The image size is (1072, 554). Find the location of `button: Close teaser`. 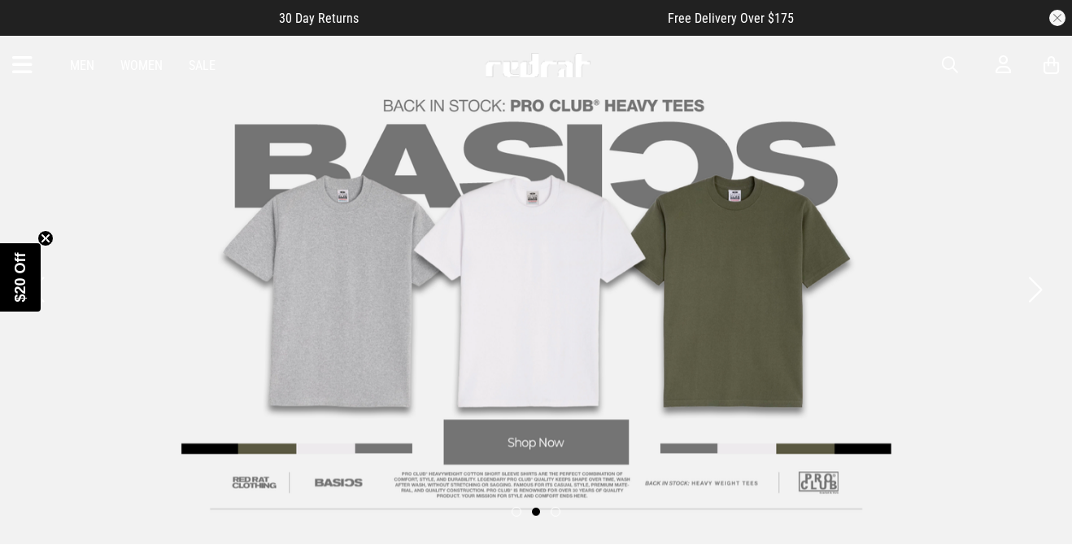

button: Close teaser is located at coordinates (46, 238).